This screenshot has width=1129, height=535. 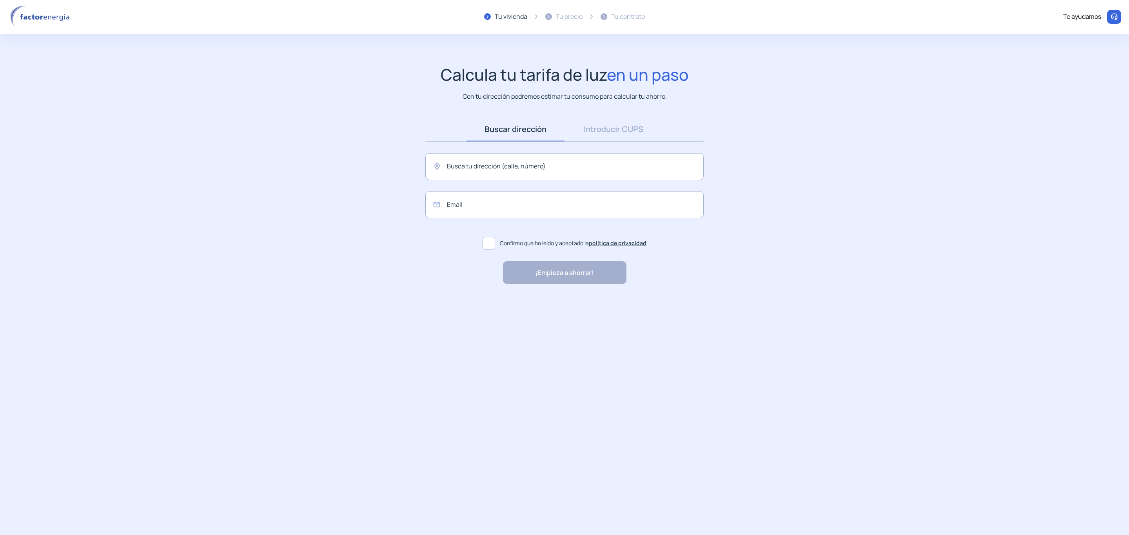 What do you see at coordinates (511, 17) in the screenshot?
I see `div: Tu vivienda` at bounding box center [511, 17].